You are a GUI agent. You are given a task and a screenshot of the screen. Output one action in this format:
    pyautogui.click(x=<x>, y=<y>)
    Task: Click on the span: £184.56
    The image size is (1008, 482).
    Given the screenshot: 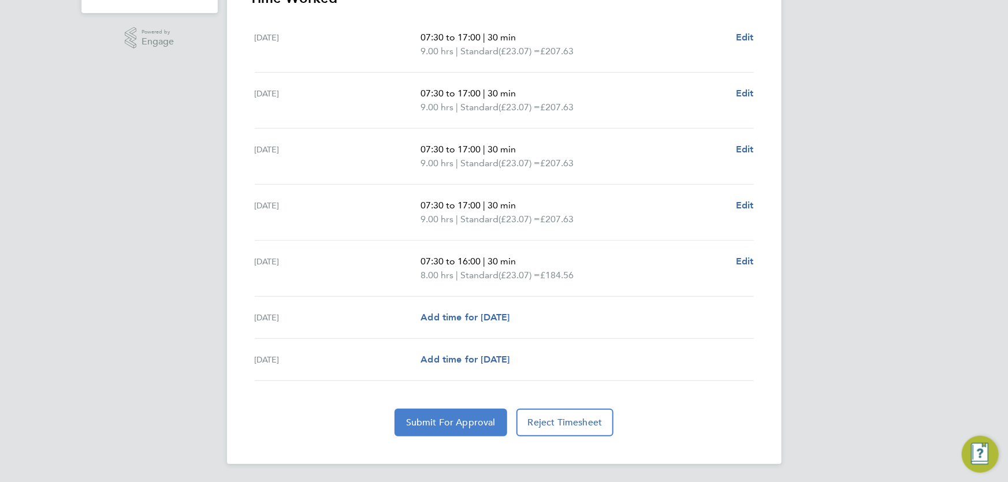 What is the action you would take?
    pyautogui.click(x=557, y=275)
    